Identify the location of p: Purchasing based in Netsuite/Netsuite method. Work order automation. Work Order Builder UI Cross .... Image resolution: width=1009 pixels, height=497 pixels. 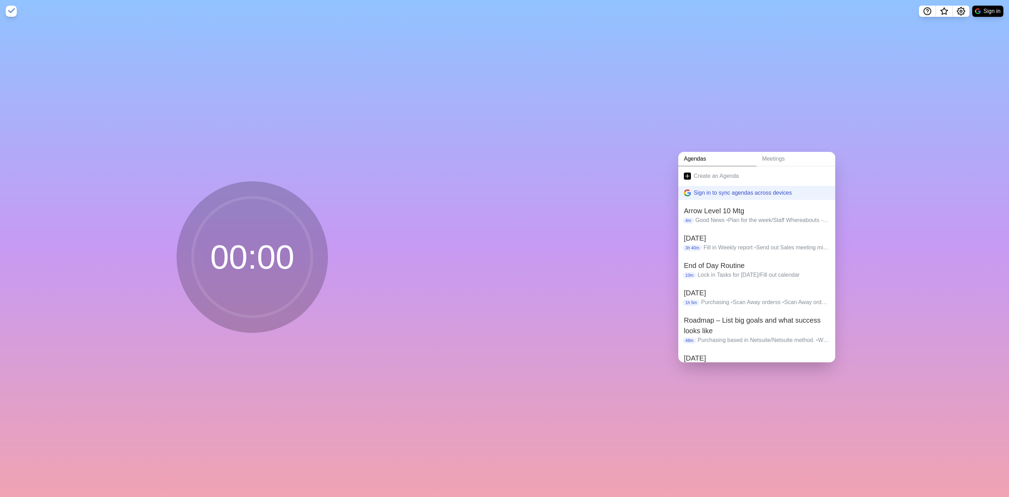
(764, 340).